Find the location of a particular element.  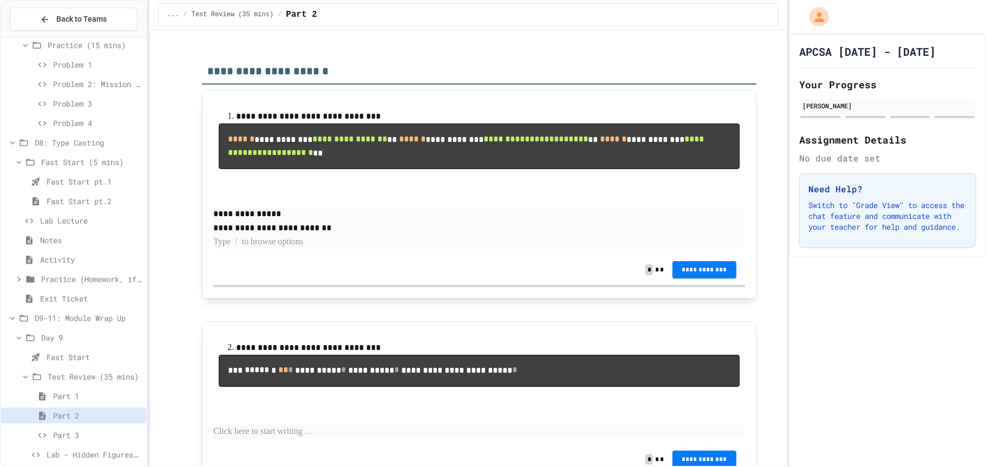

span: Fast Start is located at coordinates (94, 357).